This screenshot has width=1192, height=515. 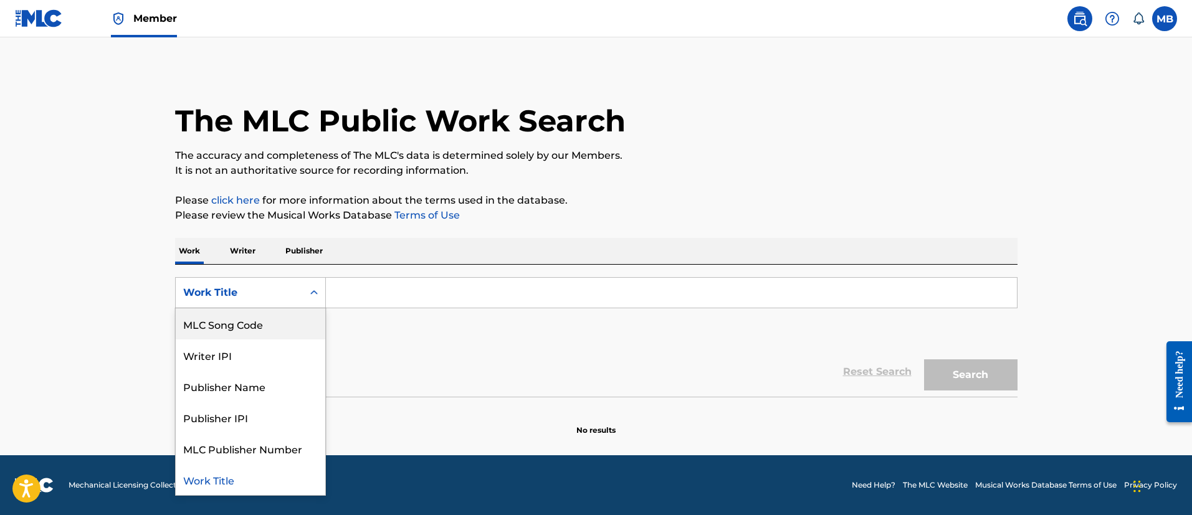 I want to click on img: search, so click(x=1080, y=19).